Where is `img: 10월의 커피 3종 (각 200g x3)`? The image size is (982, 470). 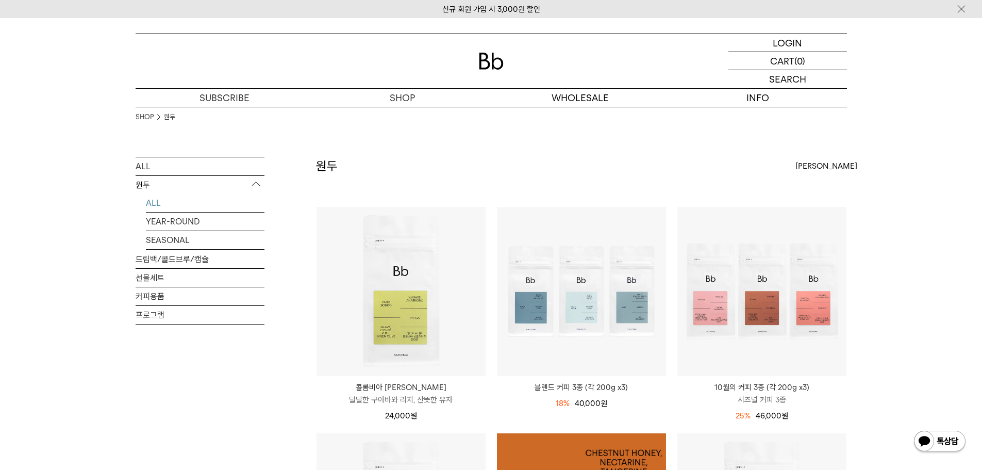
img: 10월의 커피 3종 (각 200g x3) is located at coordinates (762, 291).